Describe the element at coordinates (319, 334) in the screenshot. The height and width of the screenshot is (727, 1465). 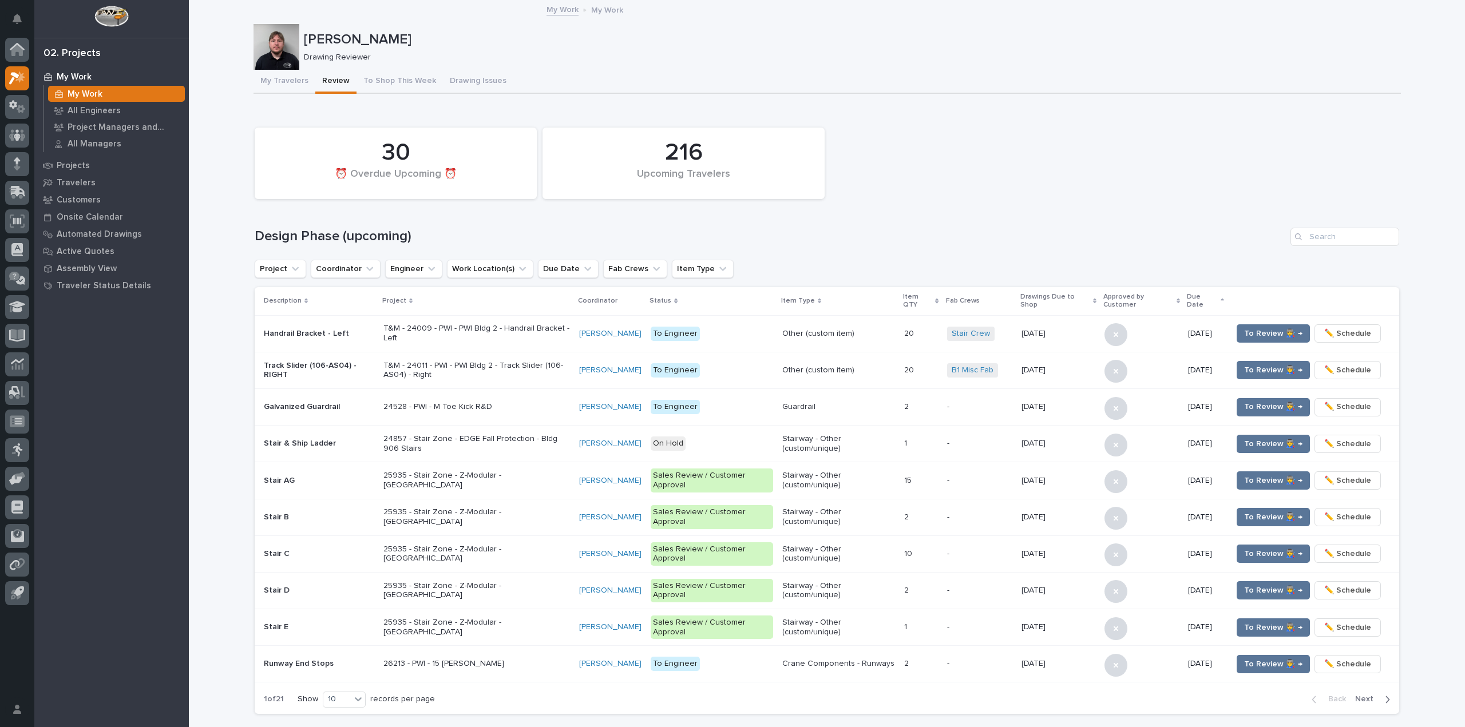
I see `p: Handrail Bracket - Left` at that location.